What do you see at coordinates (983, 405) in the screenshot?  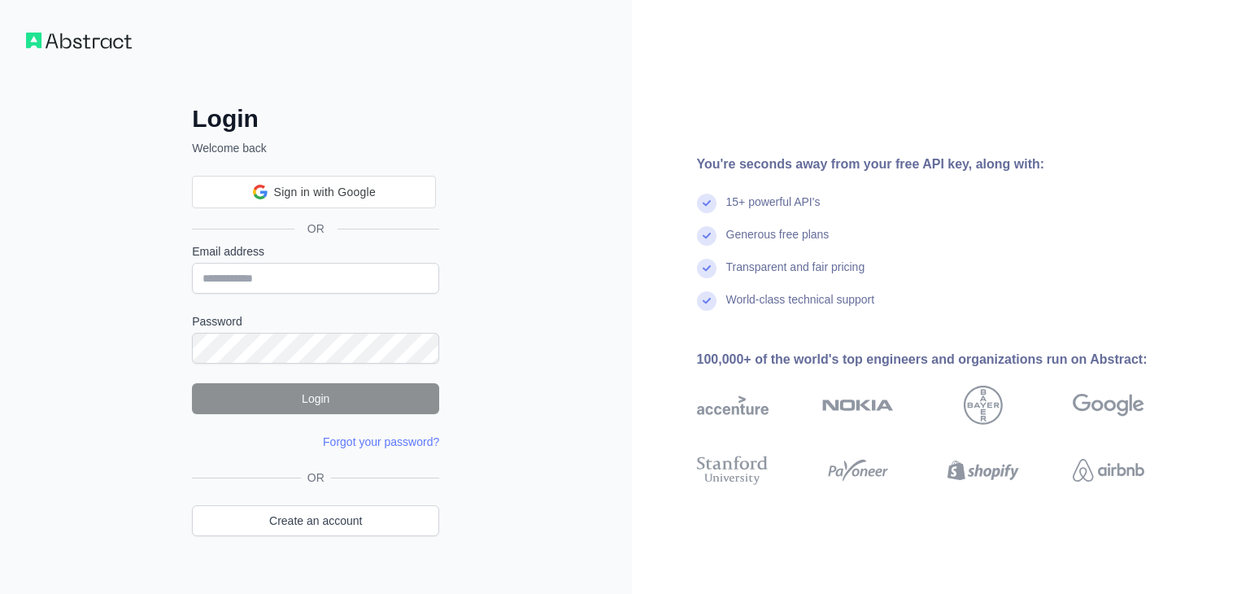 I see `img: bayer` at bounding box center [983, 405].